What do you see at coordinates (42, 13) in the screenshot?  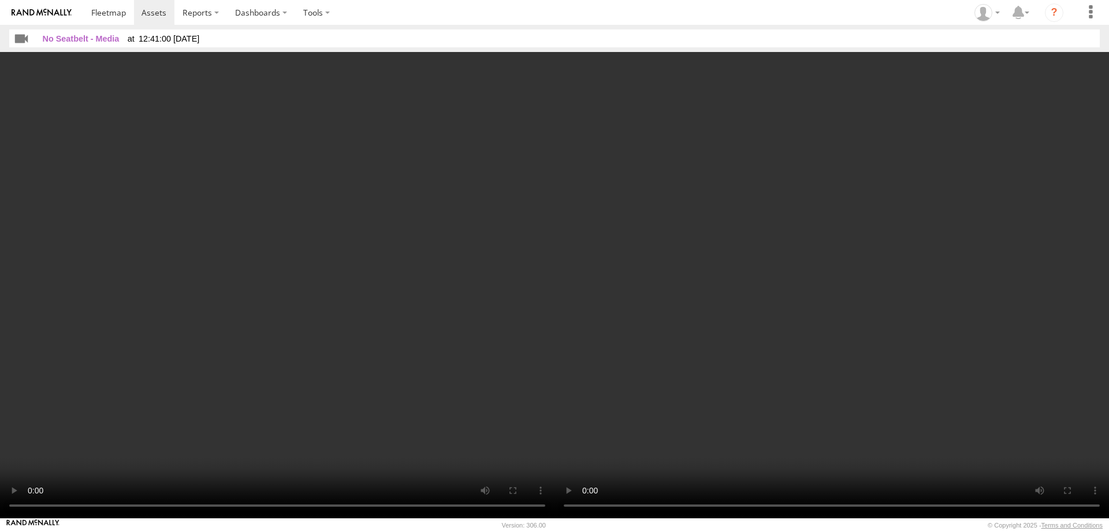 I see `img: rand-logo.svg` at bounding box center [42, 13].